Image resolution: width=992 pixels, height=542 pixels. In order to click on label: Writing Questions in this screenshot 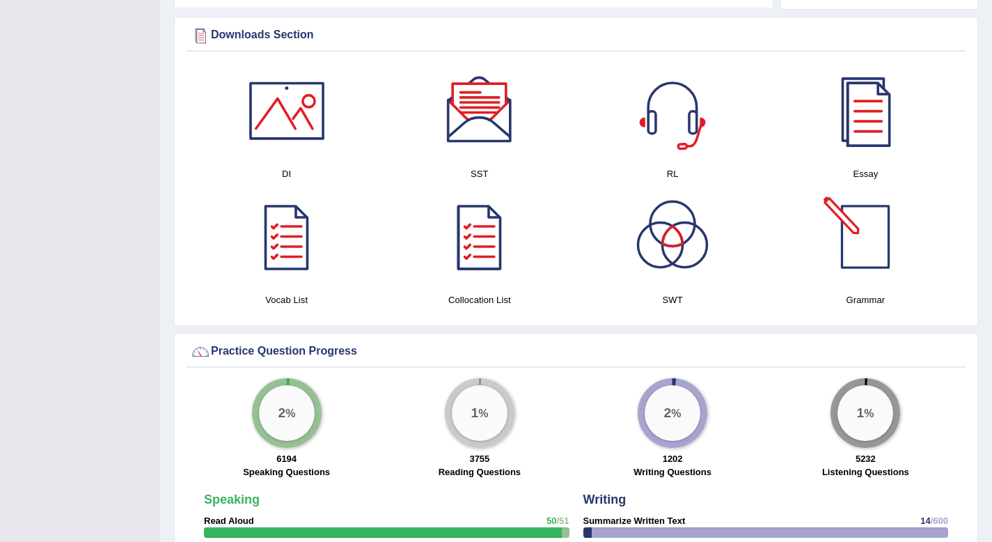, I will do `click(673, 471)`.